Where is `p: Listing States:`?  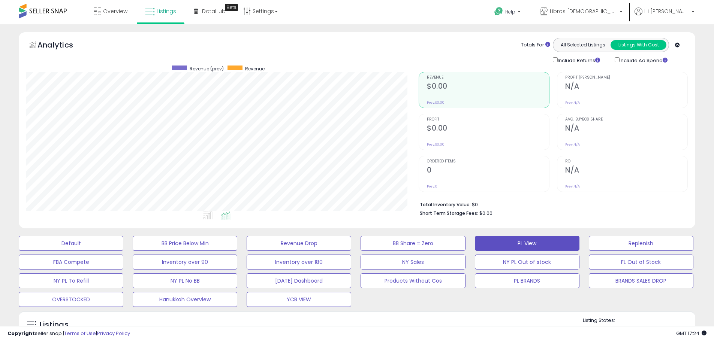 p: Listing States: is located at coordinates (639, 321).